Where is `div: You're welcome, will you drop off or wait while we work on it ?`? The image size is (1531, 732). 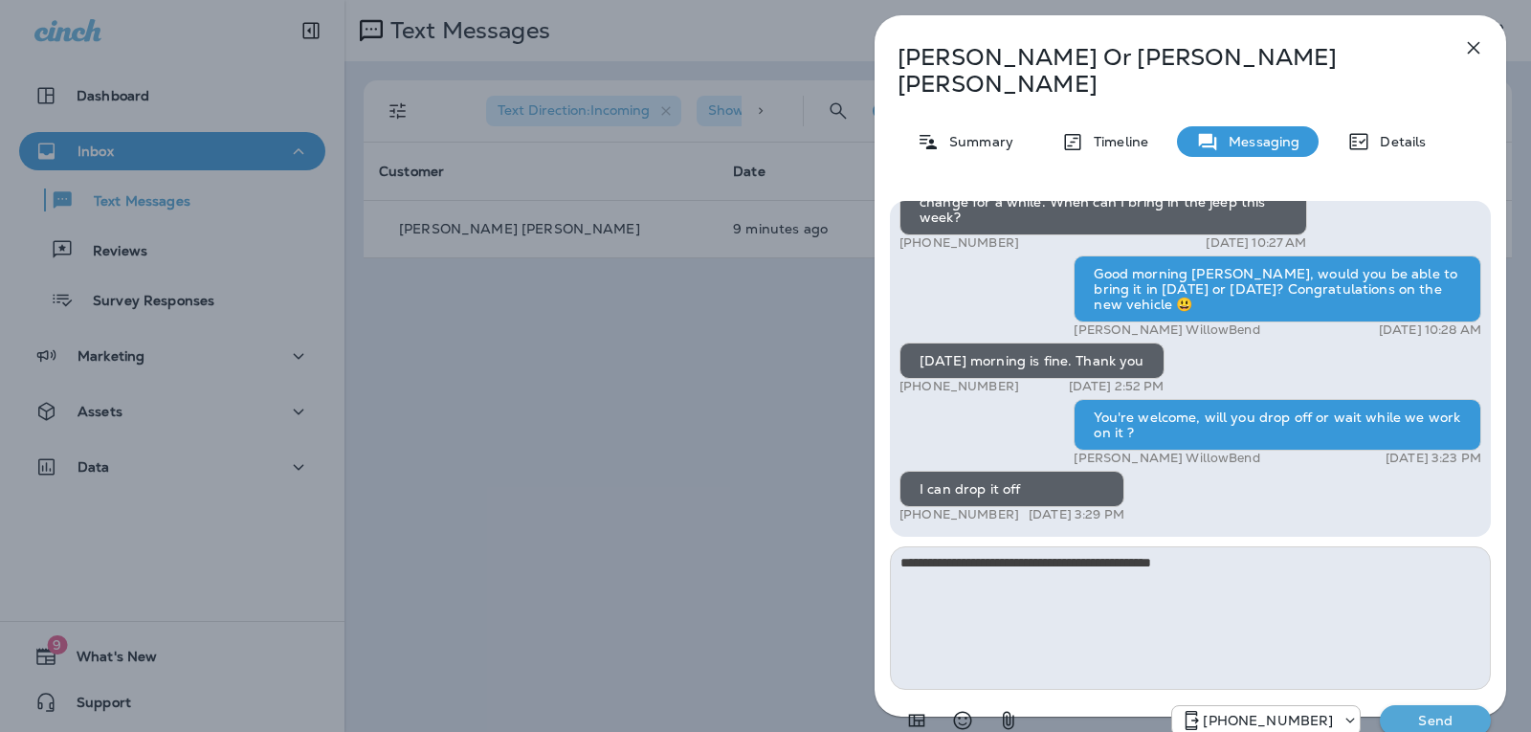
div: You're welcome, will you drop off or wait while we work on it ? is located at coordinates (1278, 425).